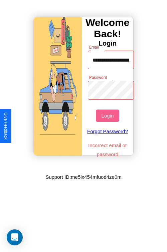 This screenshot has height=252, width=167. I want to click on button: Login, so click(107, 116).